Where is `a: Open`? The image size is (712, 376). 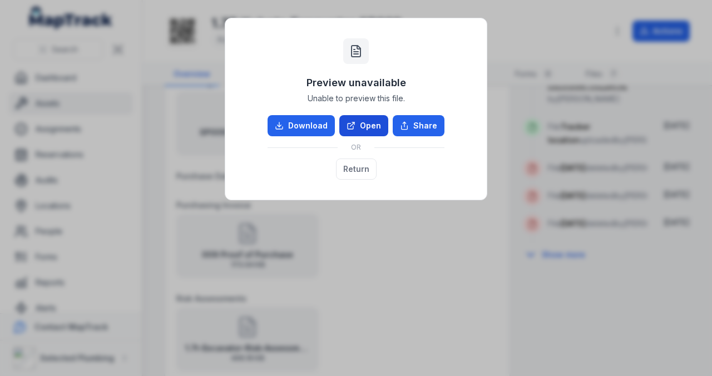 a: Open is located at coordinates (364, 126).